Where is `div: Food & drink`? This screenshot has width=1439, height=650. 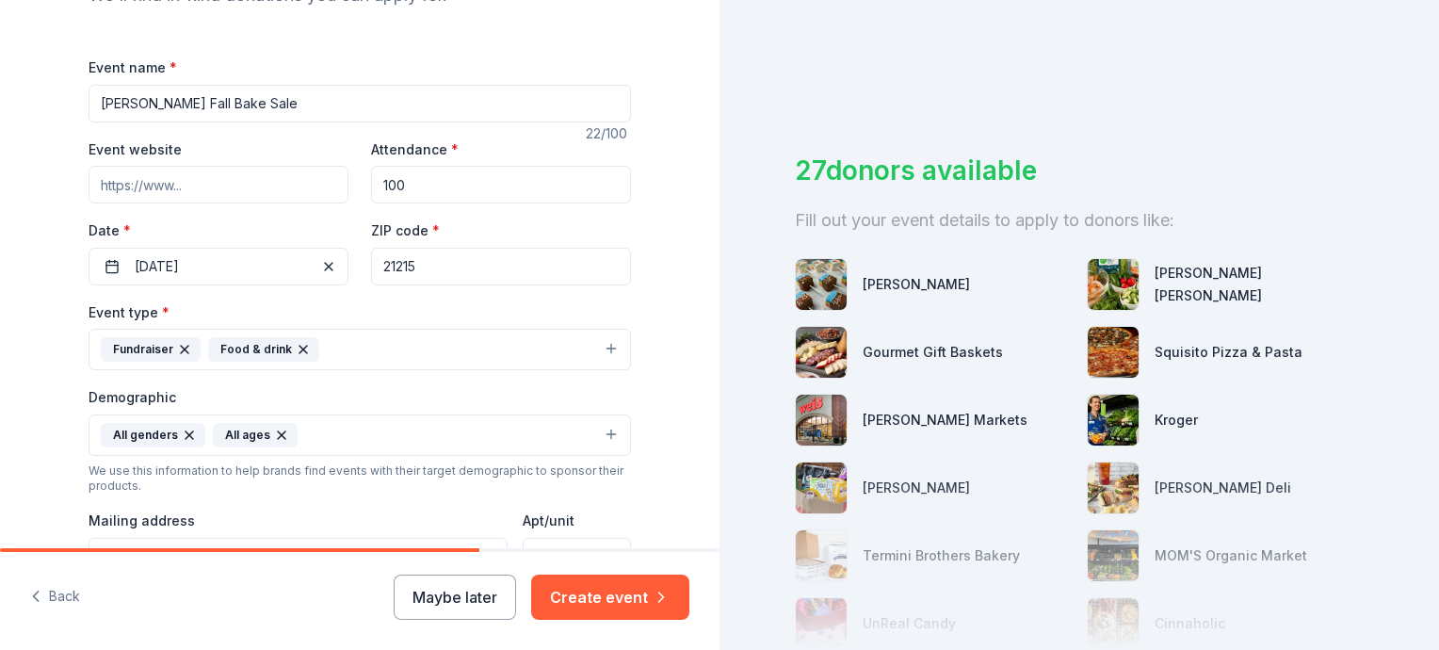 div: Food & drink is located at coordinates (264, 349).